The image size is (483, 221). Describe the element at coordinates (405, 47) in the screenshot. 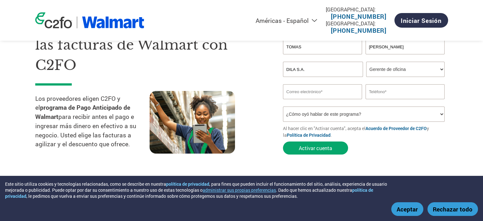

I see `input: Apellido*` at that location.